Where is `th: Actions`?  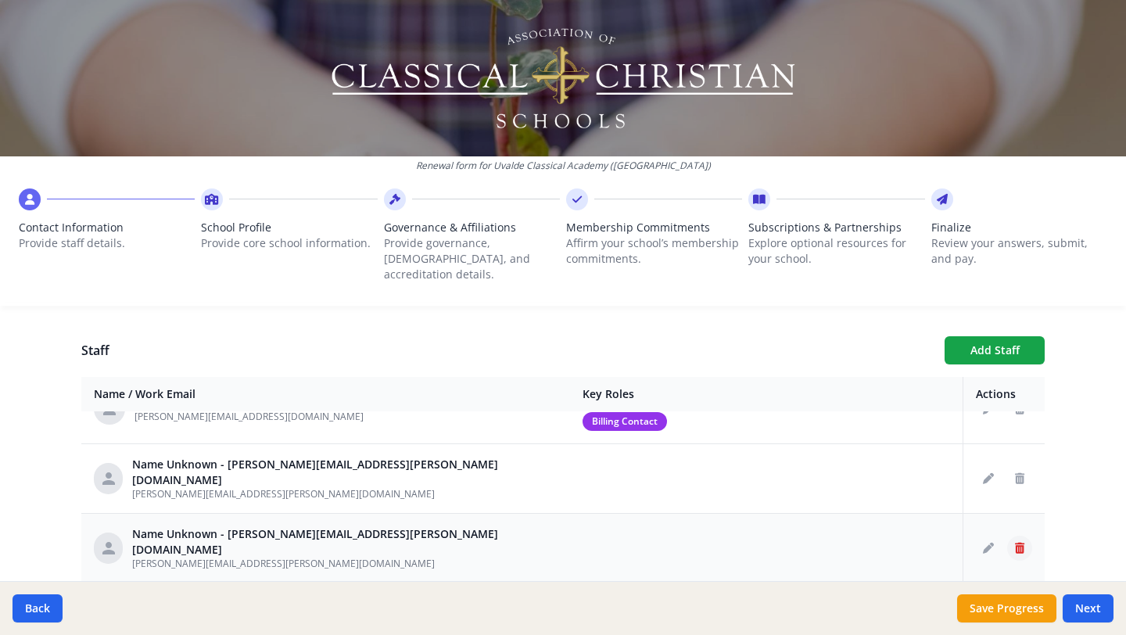
th: Actions is located at coordinates (1004, 394).